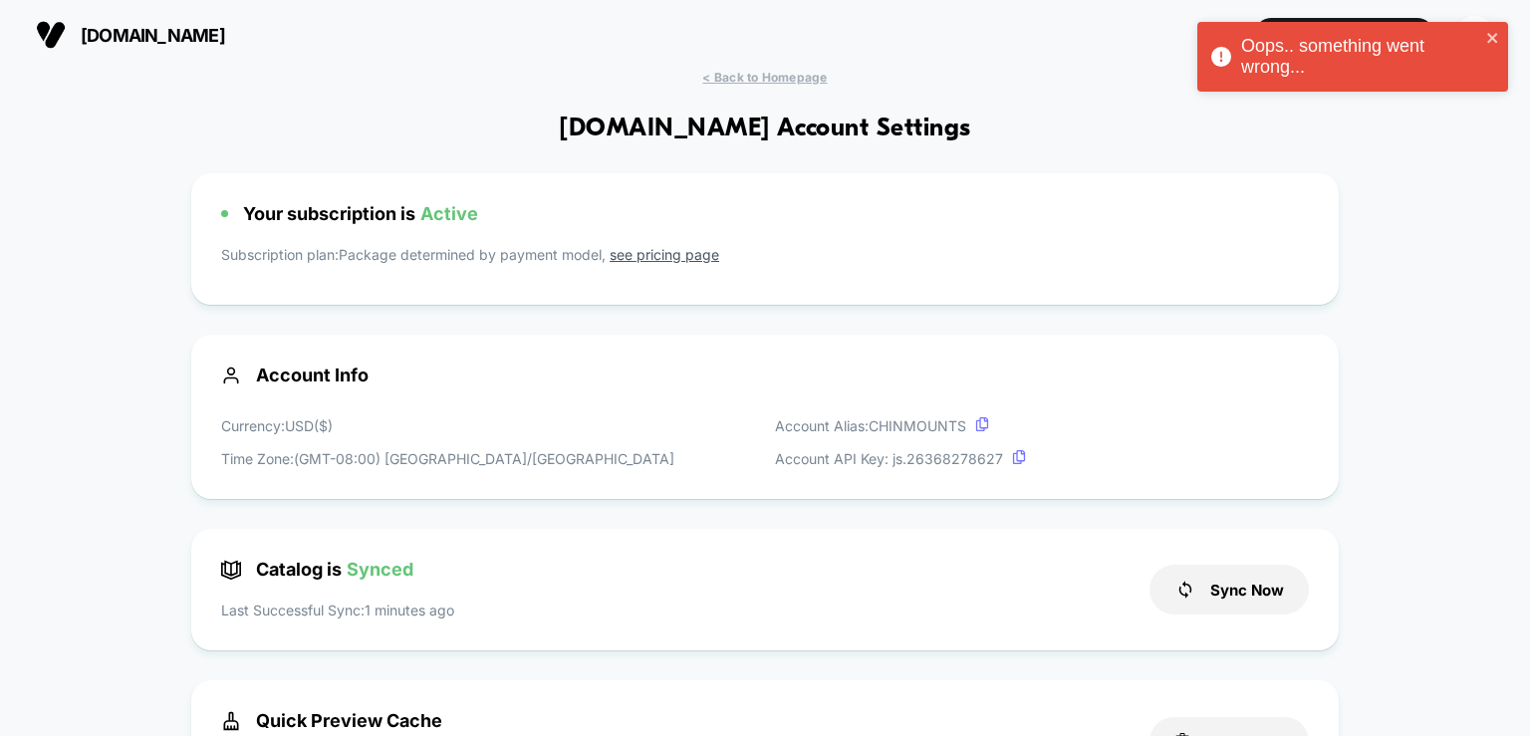 Image resolution: width=1530 pixels, height=736 pixels. I want to click on p: Subscription plan: Package determined by payment model,, so click(765, 259).